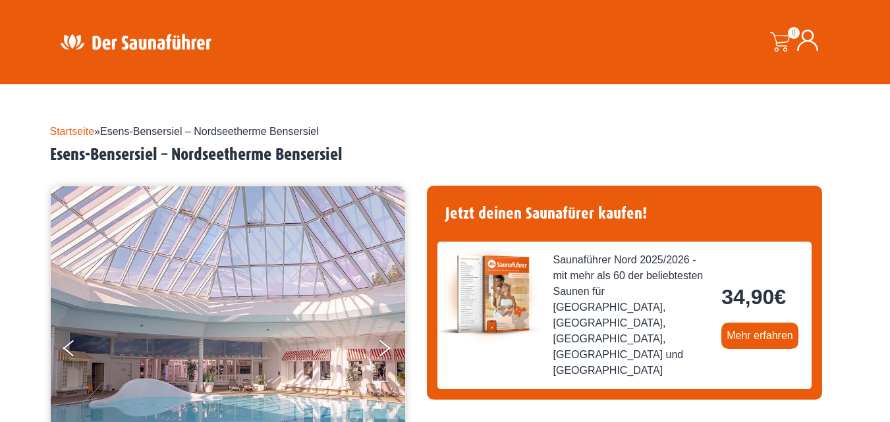 The image size is (890, 422). Describe the element at coordinates (73, 131) in the screenshot. I see `a: Startseite` at that location.